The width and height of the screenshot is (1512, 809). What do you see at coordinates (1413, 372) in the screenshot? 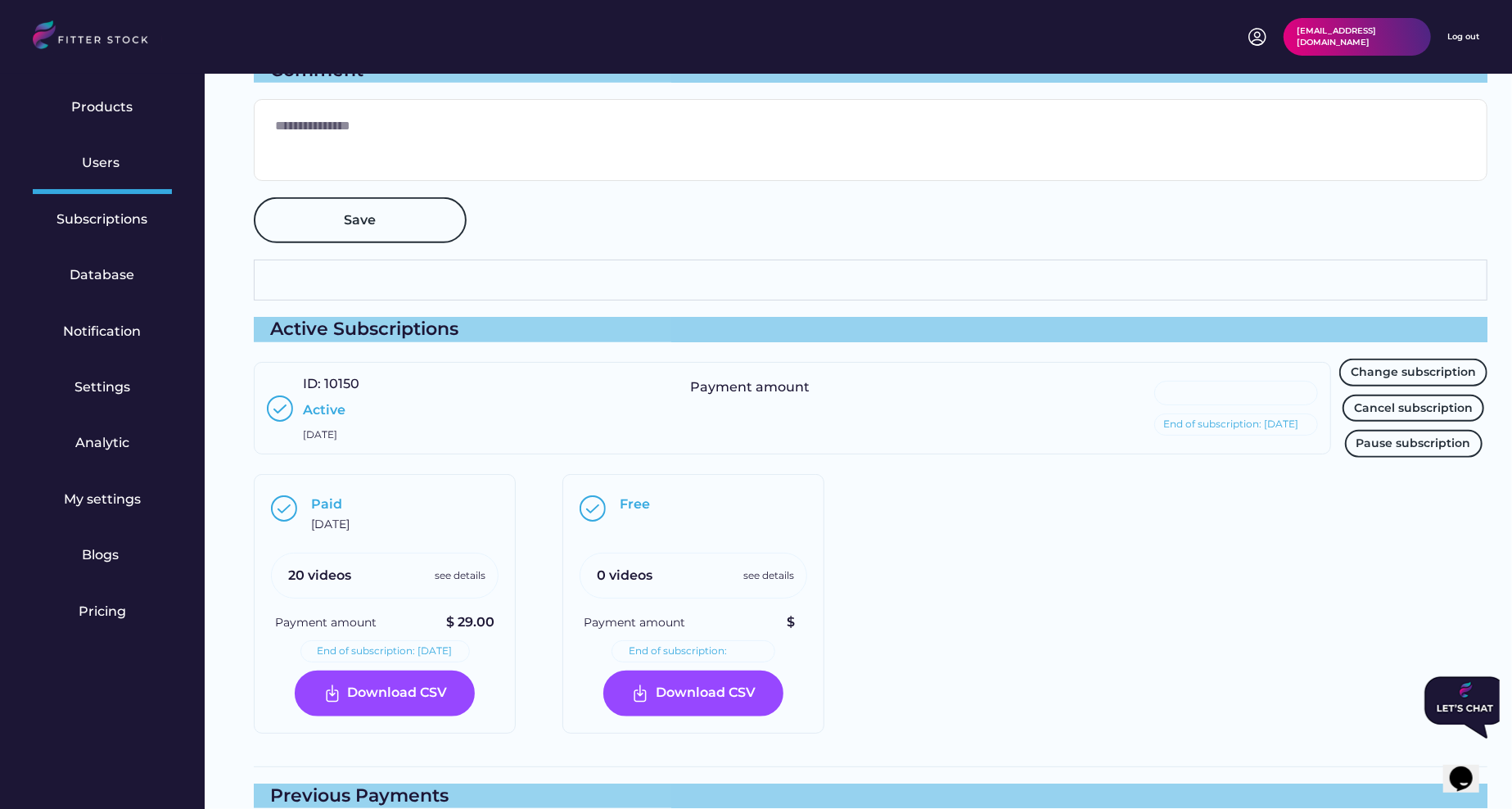
I see `button: Change subscription` at bounding box center [1413, 372].